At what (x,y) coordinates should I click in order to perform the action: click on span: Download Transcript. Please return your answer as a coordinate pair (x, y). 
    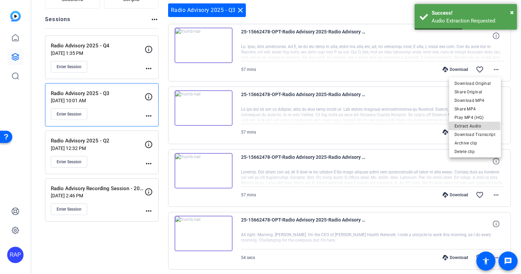
    Looking at the image, I should click on (475, 135).